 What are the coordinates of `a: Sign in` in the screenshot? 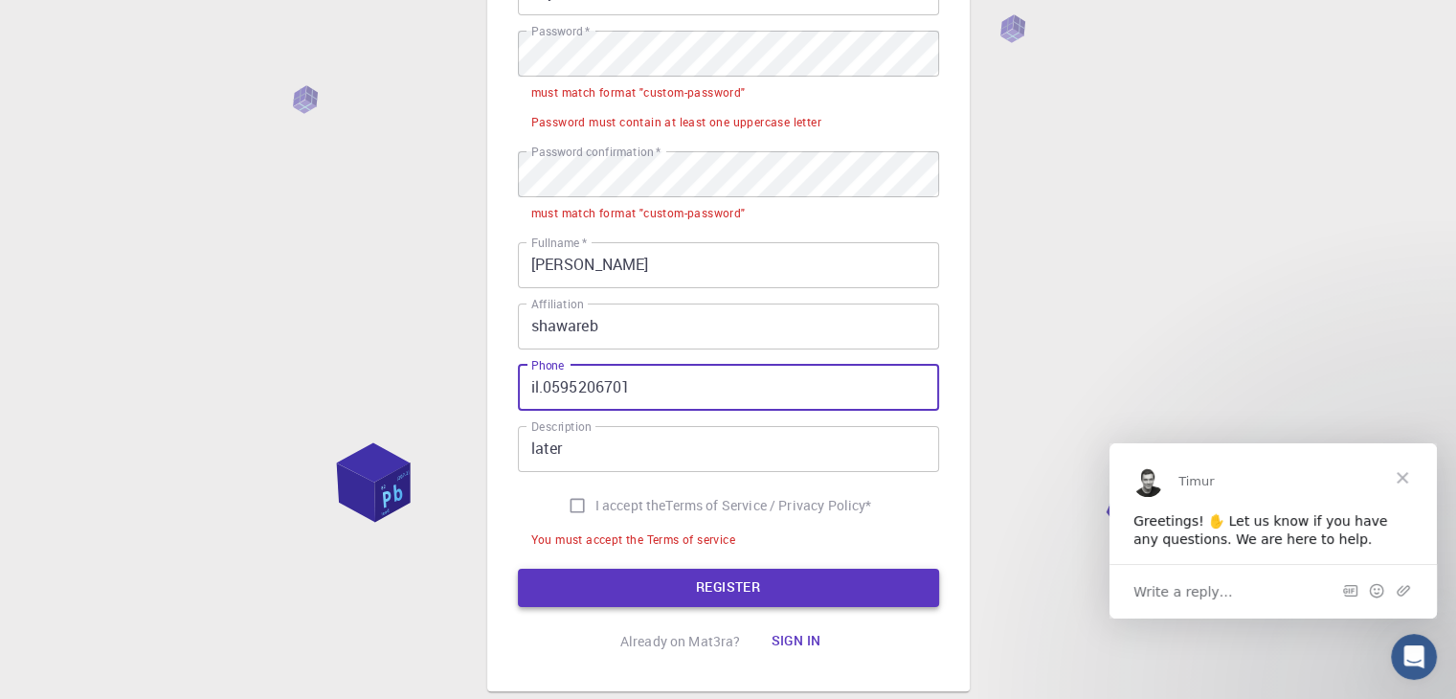 It's located at (796, 641).